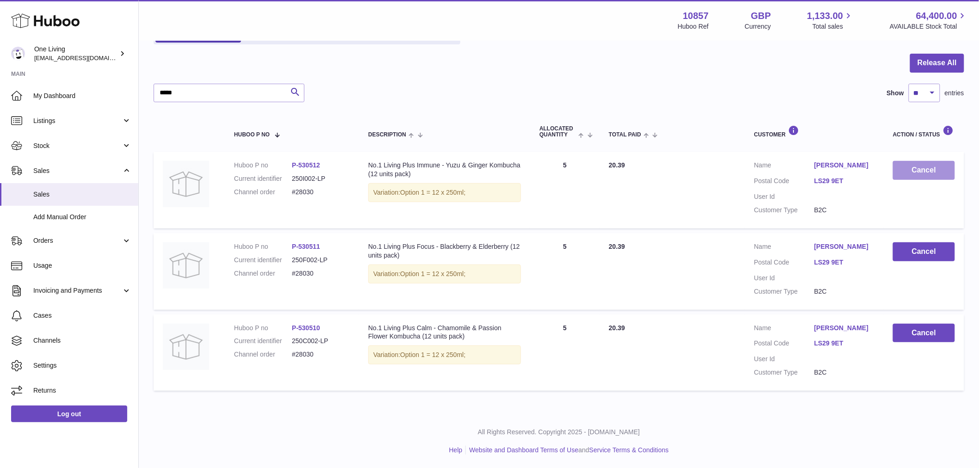 The width and height of the screenshot is (979, 468). Describe the element at coordinates (306, 165) in the screenshot. I see `a: P-530512` at that location.